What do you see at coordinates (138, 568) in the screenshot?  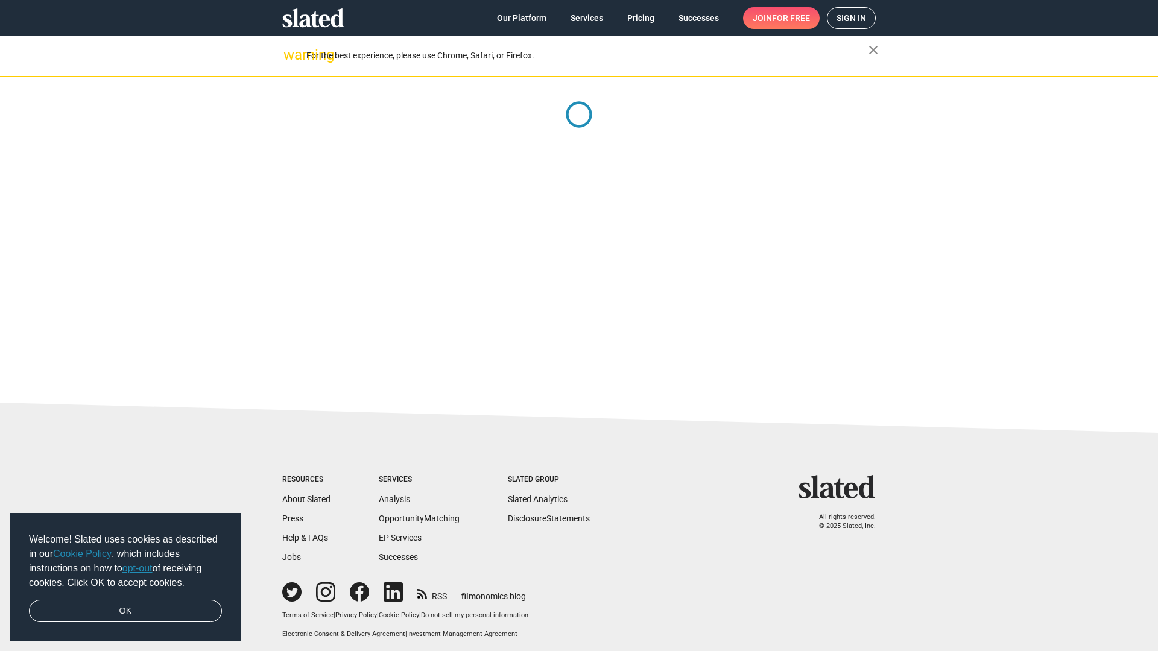 I see `a: opt-out` at bounding box center [138, 568].